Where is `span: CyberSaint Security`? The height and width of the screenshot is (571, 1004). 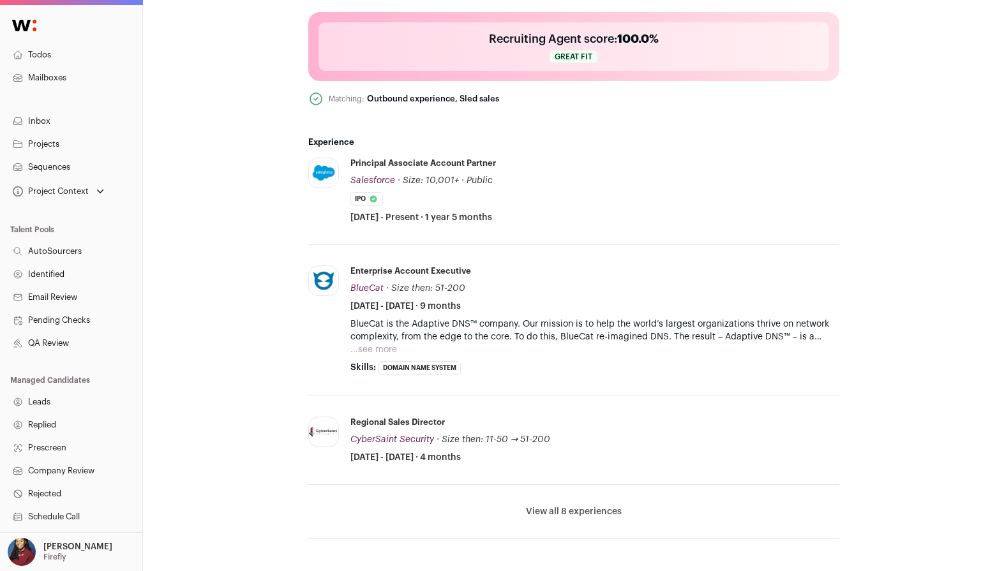 span: CyberSaint Security is located at coordinates (392, 440).